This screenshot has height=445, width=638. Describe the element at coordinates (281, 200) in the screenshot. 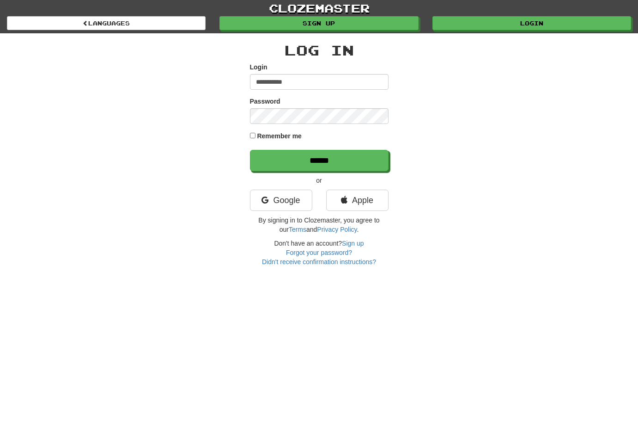

I see `a: Google` at that location.